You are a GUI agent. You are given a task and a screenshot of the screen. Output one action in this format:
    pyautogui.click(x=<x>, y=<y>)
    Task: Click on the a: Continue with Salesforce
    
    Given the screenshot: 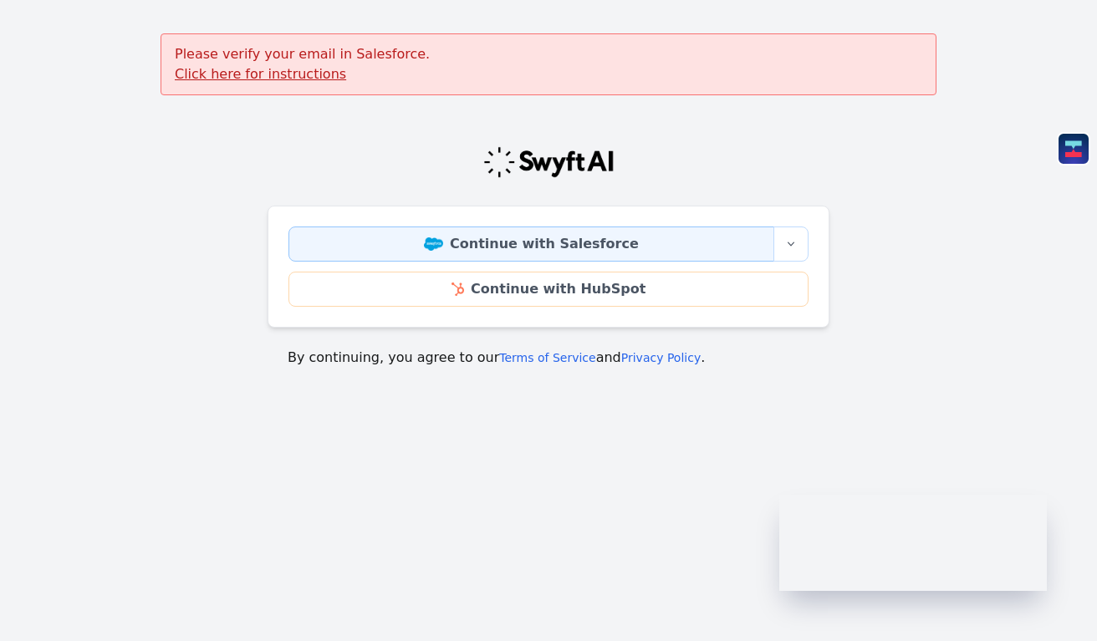 What is the action you would take?
    pyautogui.click(x=531, y=244)
    